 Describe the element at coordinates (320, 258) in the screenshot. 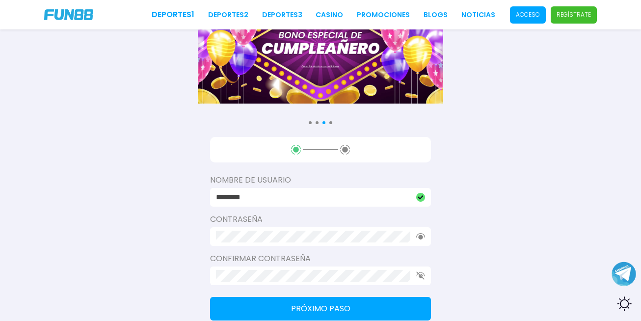

I see `label: Confirmar contraseña` at that location.